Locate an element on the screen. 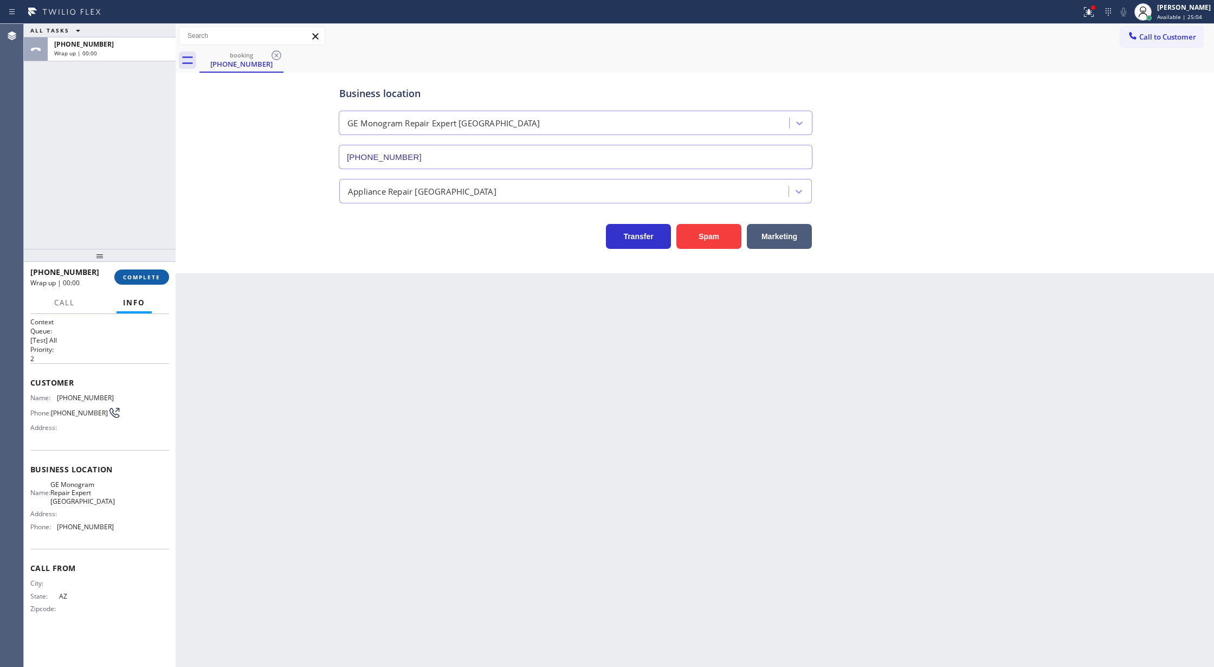 This screenshot has height=667, width=1214. span: Customer is located at coordinates (100, 382).